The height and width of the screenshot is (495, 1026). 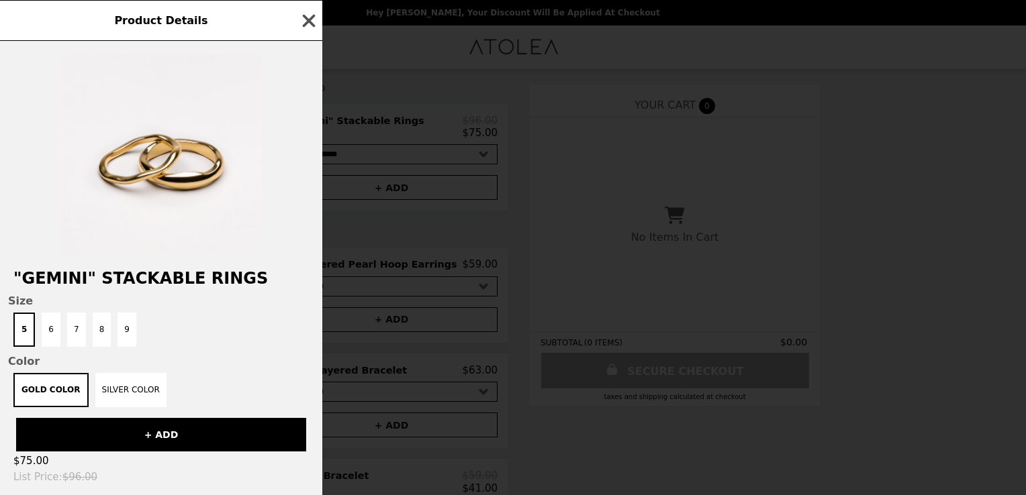 I want to click on button: Silver color, so click(x=131, y=390).